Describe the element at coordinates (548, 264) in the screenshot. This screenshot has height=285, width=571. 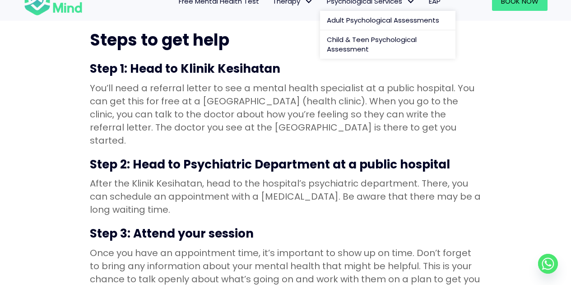
I see `a: Whatsapp` at that location.